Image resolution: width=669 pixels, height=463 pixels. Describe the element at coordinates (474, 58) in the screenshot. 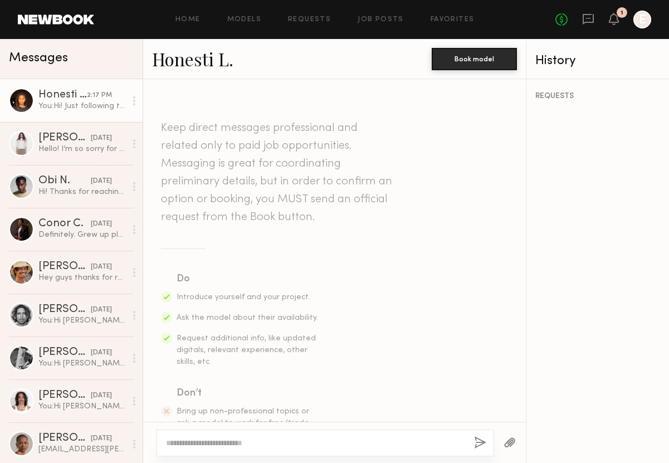

I see `a: Book model` at that location.